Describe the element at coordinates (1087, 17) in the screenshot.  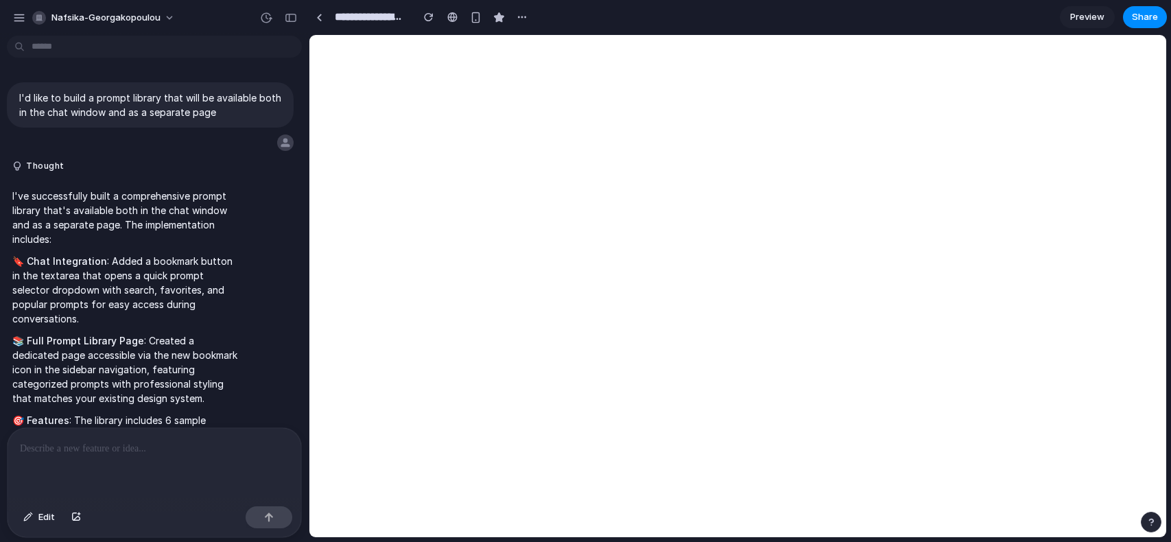
I see `span: Preview` at that location.